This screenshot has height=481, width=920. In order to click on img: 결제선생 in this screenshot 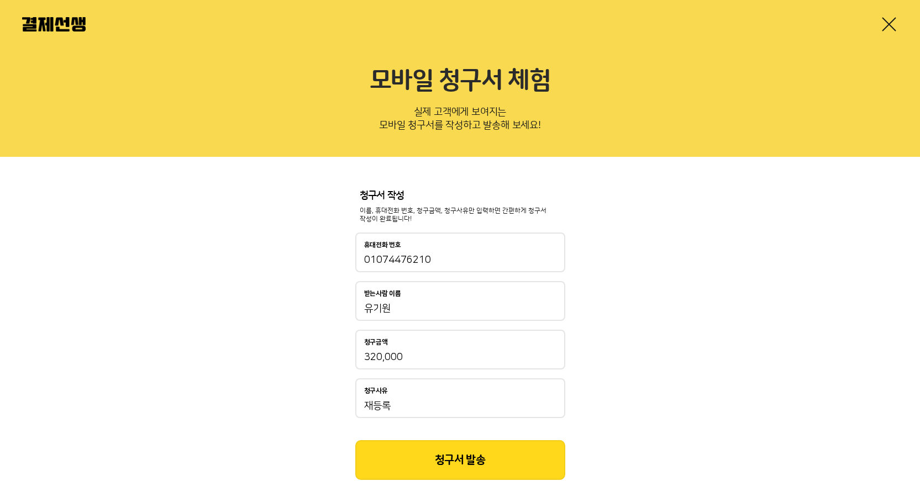, I will do `click(54, 24)`.